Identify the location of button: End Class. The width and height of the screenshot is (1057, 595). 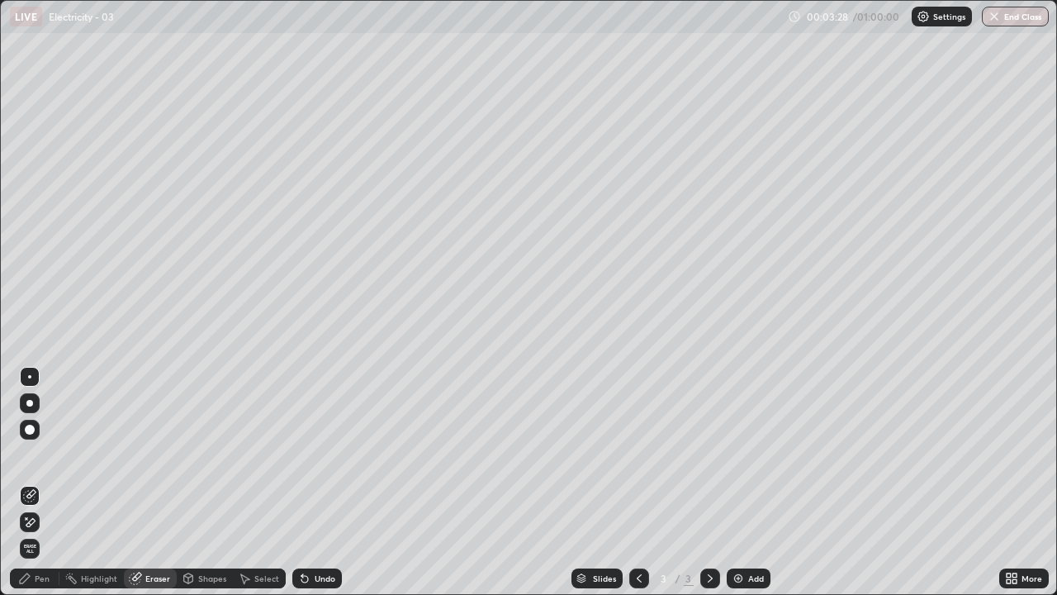
(1015, 17).